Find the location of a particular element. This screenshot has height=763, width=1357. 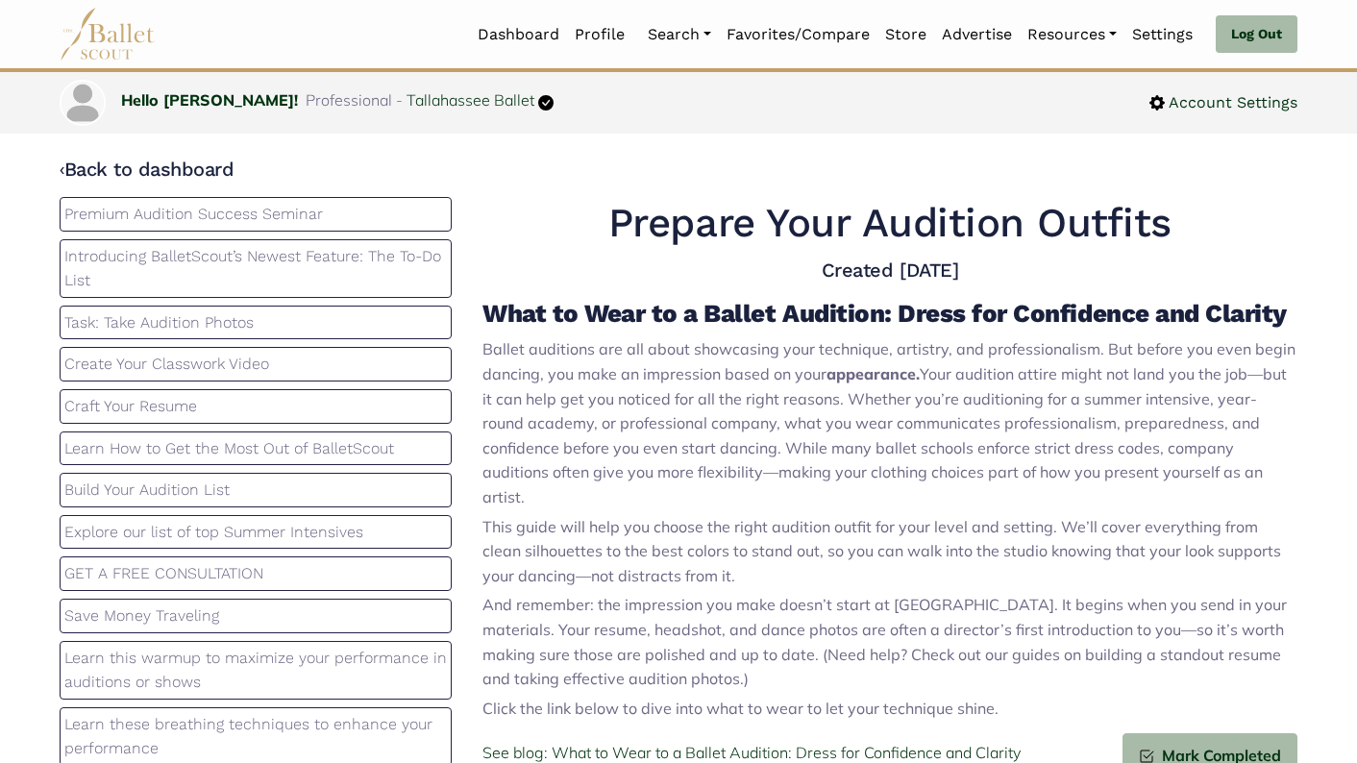

p: Craft Your Resume is located at coordinates (256, 406).